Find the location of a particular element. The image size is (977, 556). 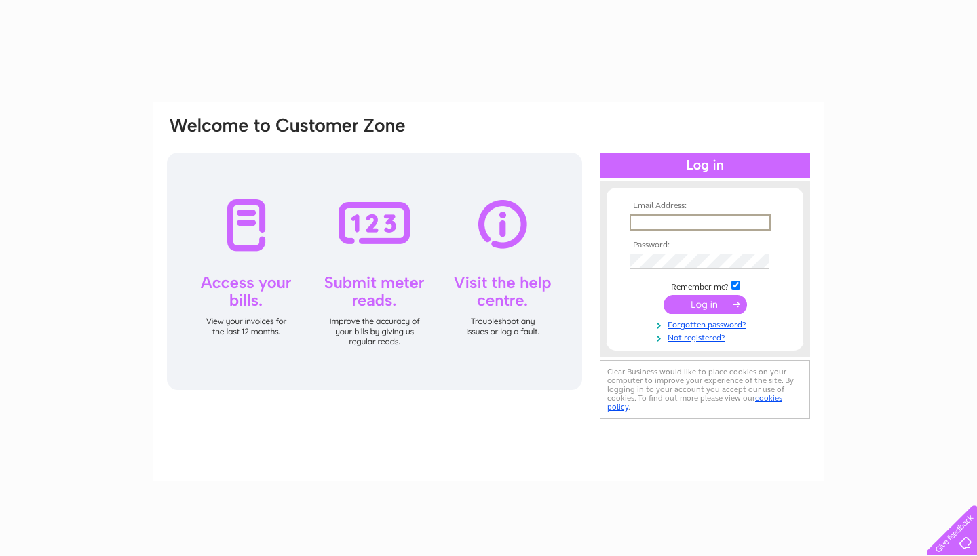

a: Forgotten password? is located at coordinates (706, 324).